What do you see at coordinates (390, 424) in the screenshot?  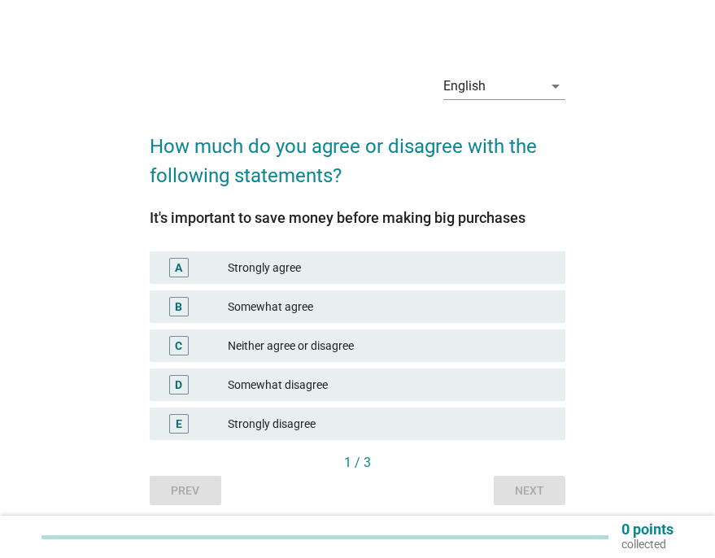 I see `div: Strongly disagree` at bounding box center [390, 424].